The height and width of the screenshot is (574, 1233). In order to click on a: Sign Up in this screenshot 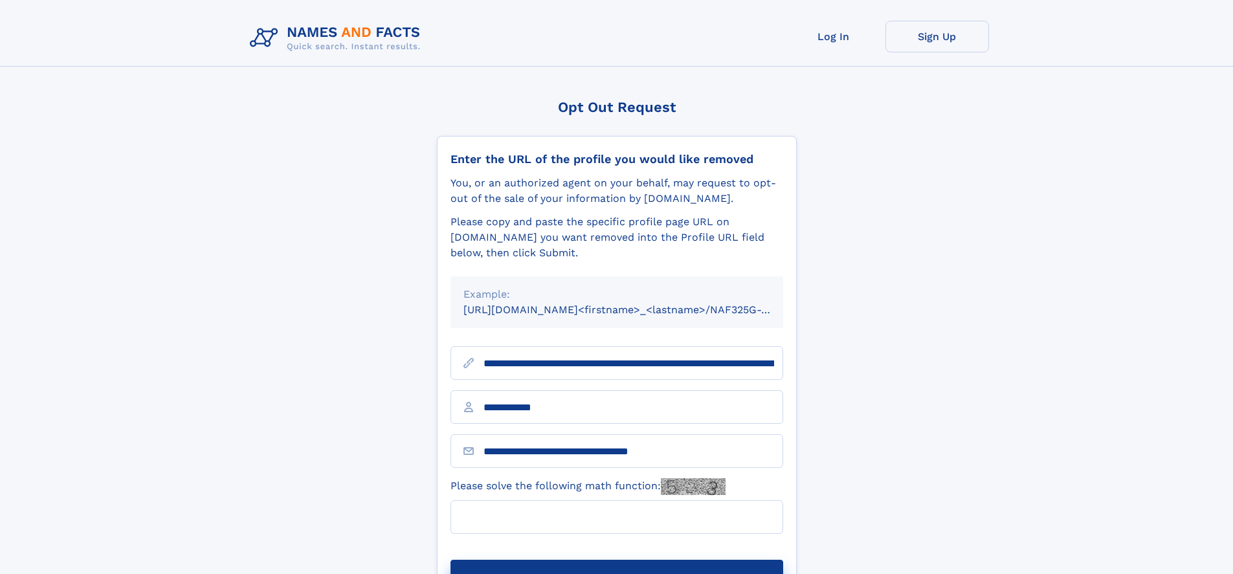, I will do `click(937, 36)`.